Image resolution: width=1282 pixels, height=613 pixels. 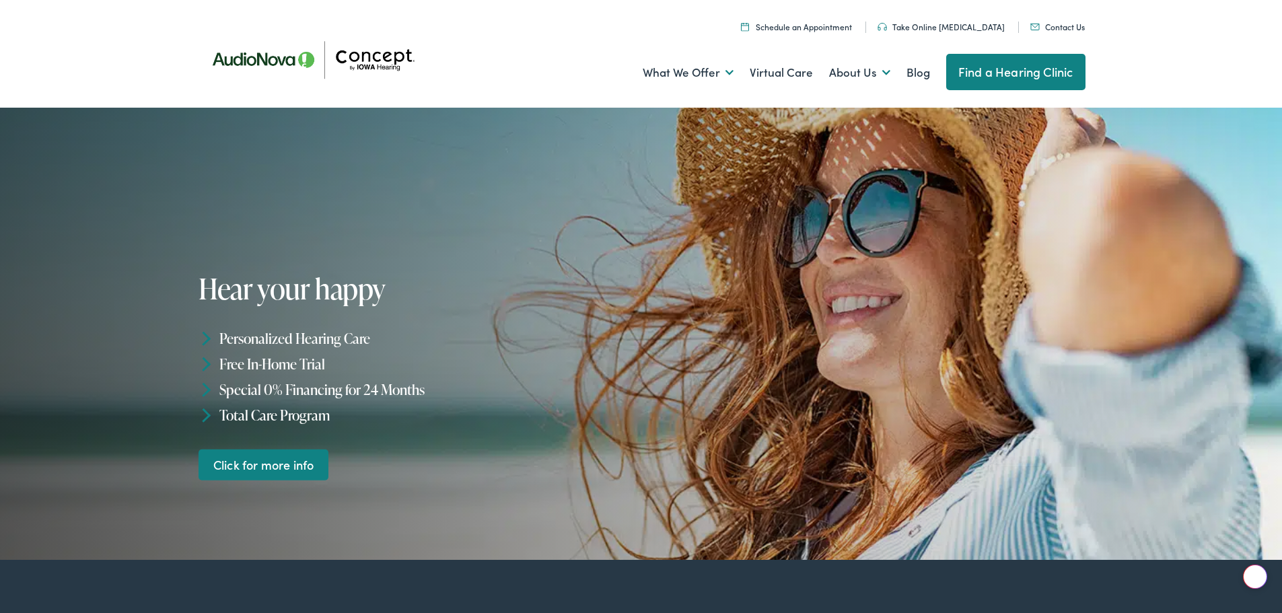 I want to click on li: Free In-Home Trial, so click(x=422, y=364).